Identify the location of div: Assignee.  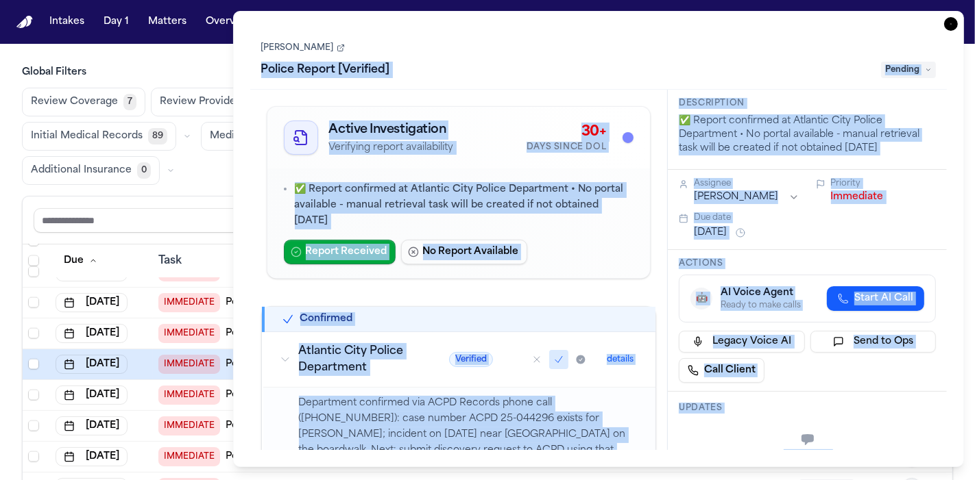
(746, 184).